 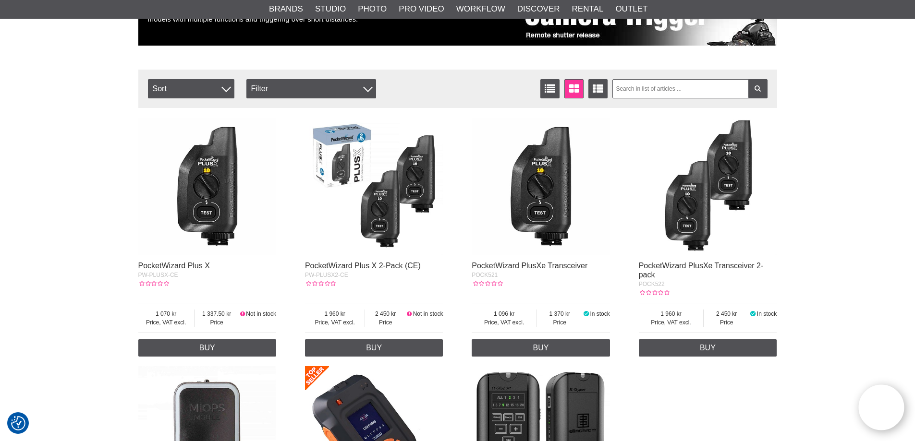 I want to click on a: Window, so click(x=574, y=89).